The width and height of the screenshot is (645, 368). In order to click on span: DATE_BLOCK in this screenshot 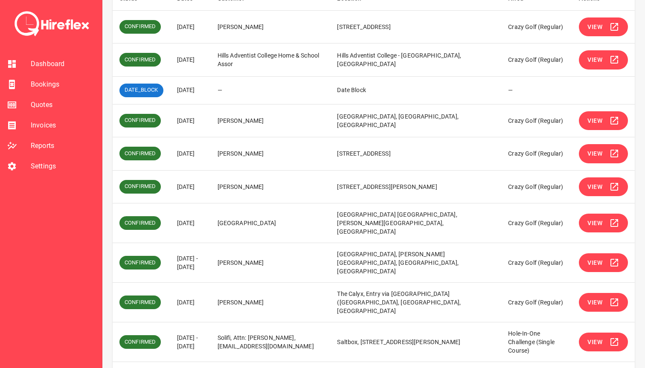, I will do `click(141, 90)`.